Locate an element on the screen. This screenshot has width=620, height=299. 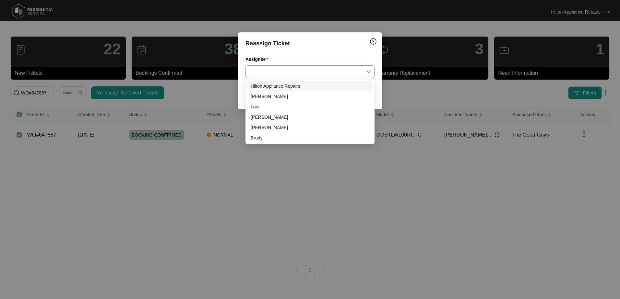
div: Reassign Ticket is located at coordinates (310, 43).